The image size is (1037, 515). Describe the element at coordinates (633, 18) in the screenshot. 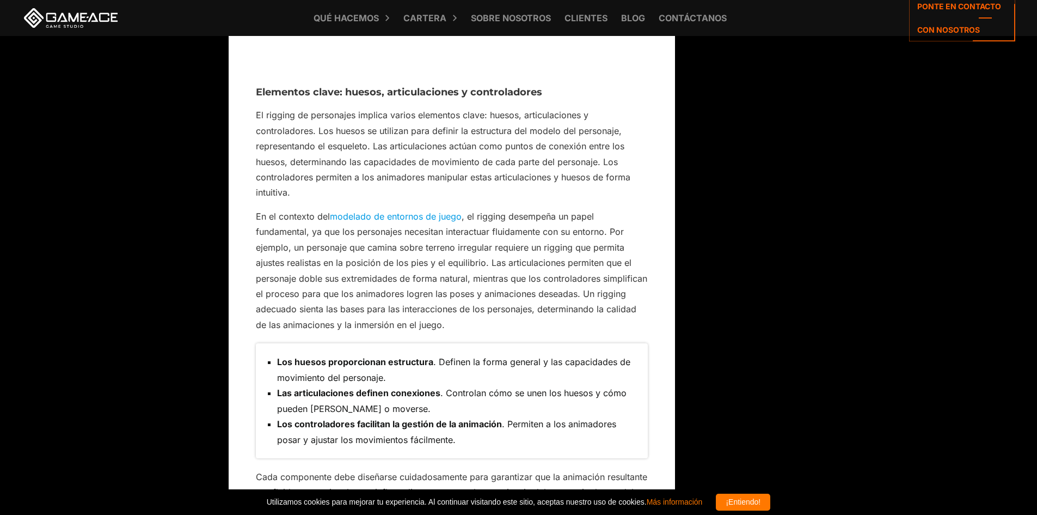

I see `font: Blog` at that location.